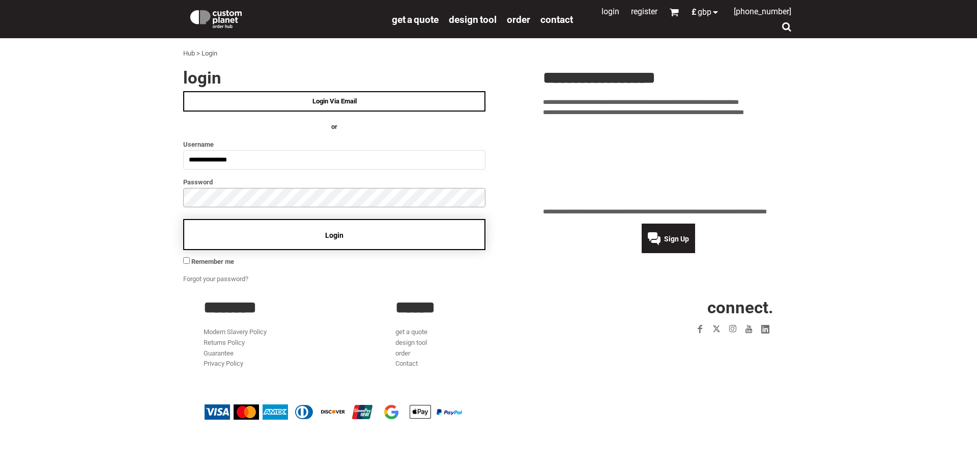 This screenshot has width=977, height=464. Describe the element at coordinates (224, 342) in the screenshot. I see `a: Returns Policy` at that location.